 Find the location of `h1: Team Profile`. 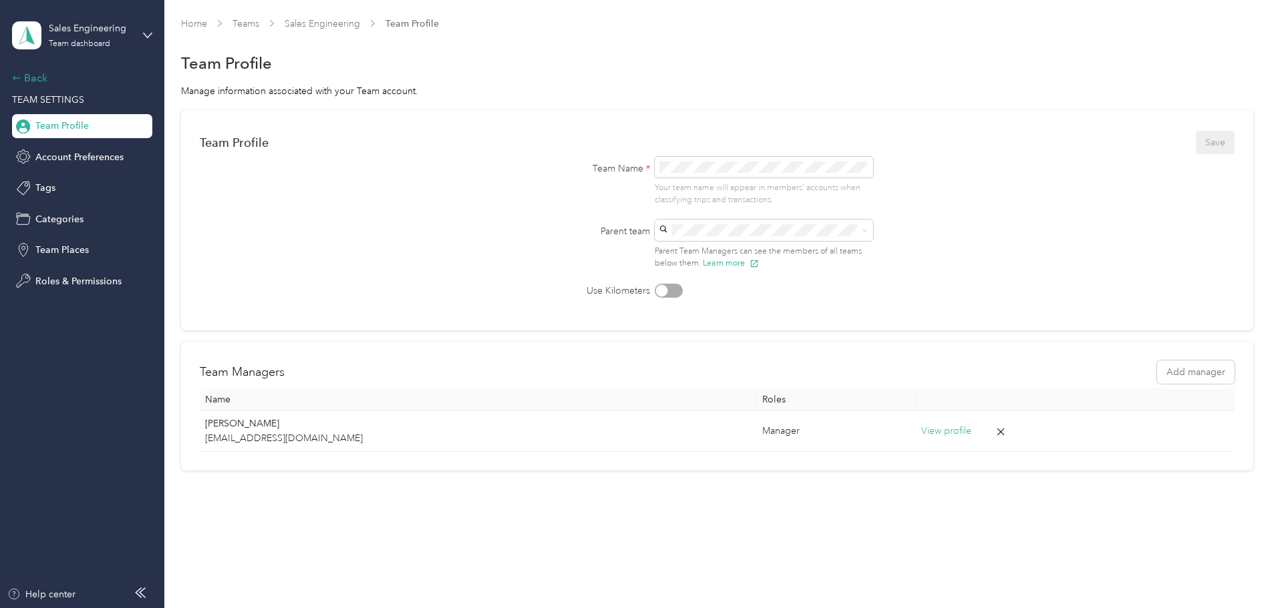

h1: Team Profile is located at coordinates (226, 63).